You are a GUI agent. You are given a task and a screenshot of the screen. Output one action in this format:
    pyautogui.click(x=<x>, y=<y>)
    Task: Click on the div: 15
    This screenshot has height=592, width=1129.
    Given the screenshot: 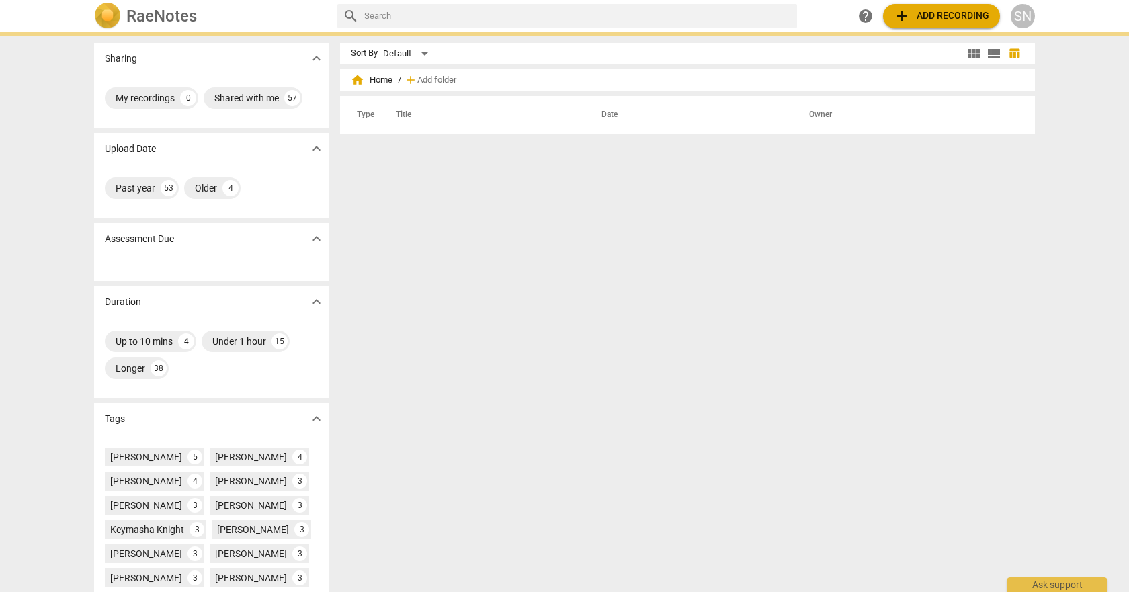 What is the action you would take?
    pyautogui.click(x=279, y=341)
    